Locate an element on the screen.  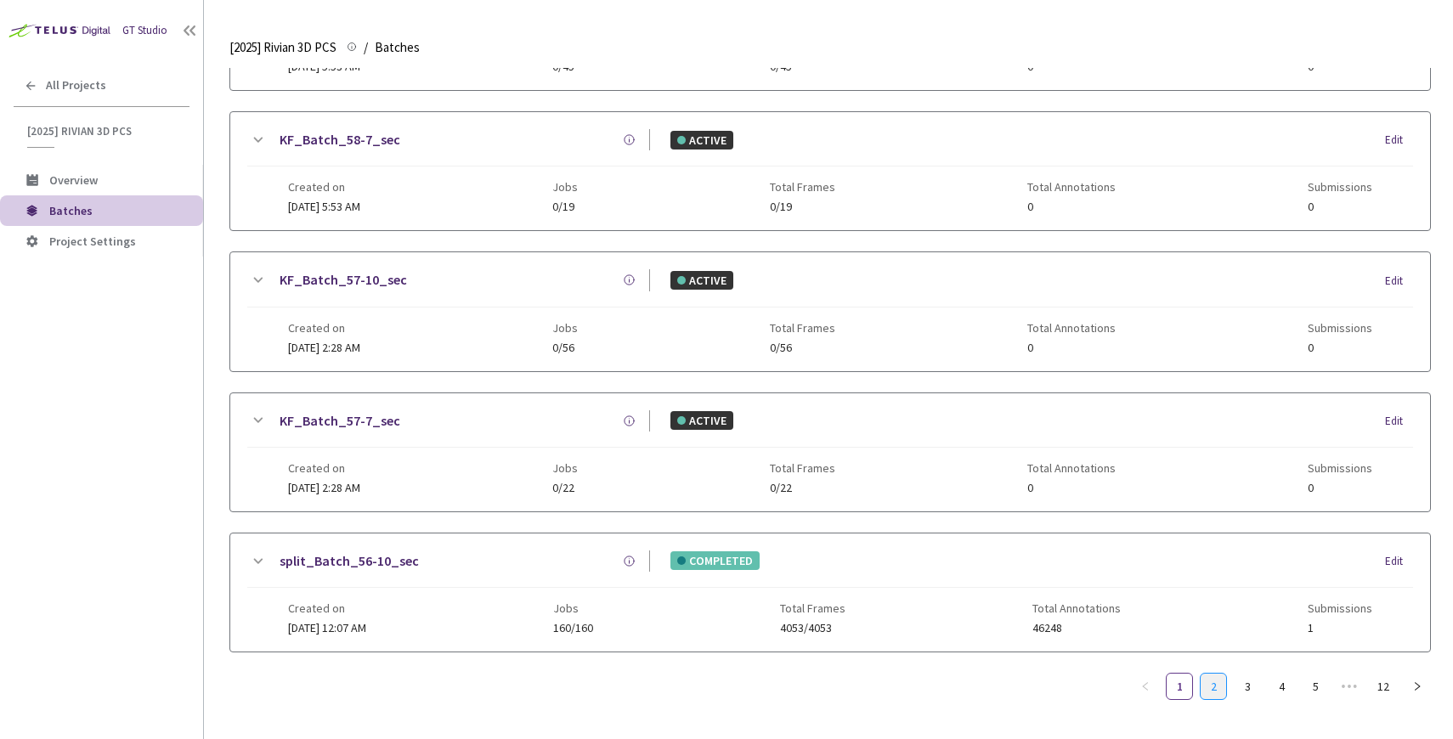
li: Next 5 Pages is located at coordinates (1349, 687).